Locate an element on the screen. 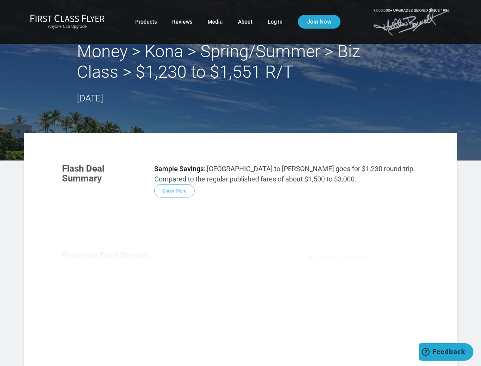  img: First Class Flyer is located at coordinates (67, 18).